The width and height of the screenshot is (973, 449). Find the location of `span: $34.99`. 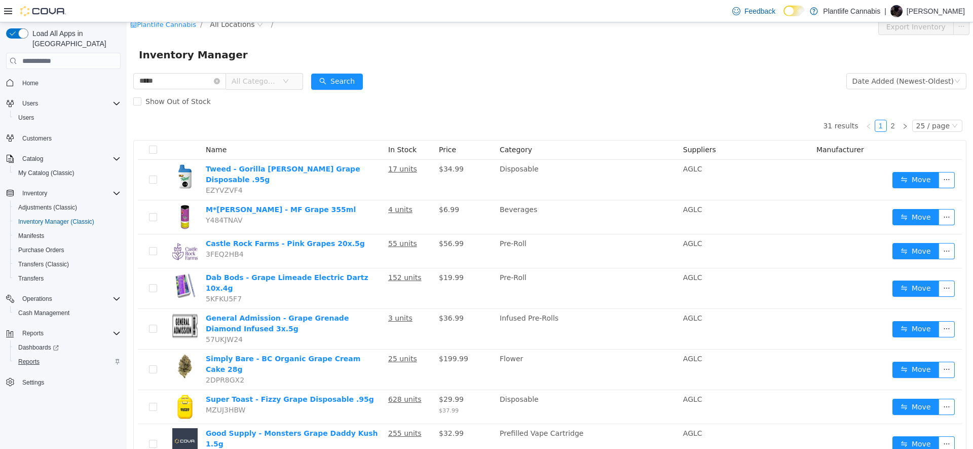

span: $34.99 is located at coordinates (324, 146).